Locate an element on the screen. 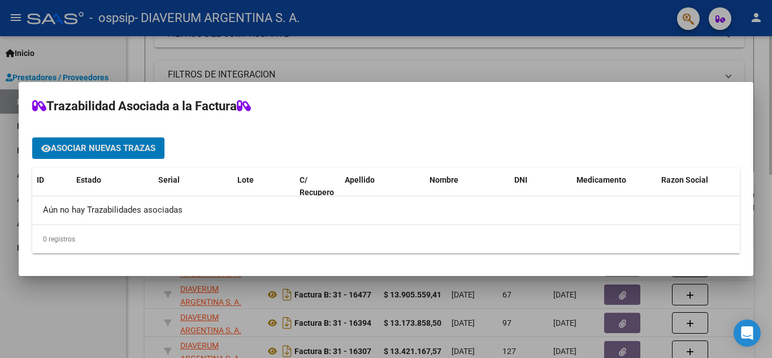  datatable-header-cell: Serial is located at coordinates (193, 186).